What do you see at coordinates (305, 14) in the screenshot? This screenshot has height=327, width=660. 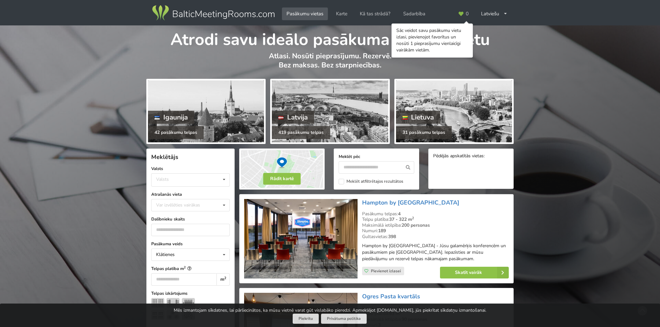 I see `a: Pasākumu vietas` at bounding box center [305, 14].